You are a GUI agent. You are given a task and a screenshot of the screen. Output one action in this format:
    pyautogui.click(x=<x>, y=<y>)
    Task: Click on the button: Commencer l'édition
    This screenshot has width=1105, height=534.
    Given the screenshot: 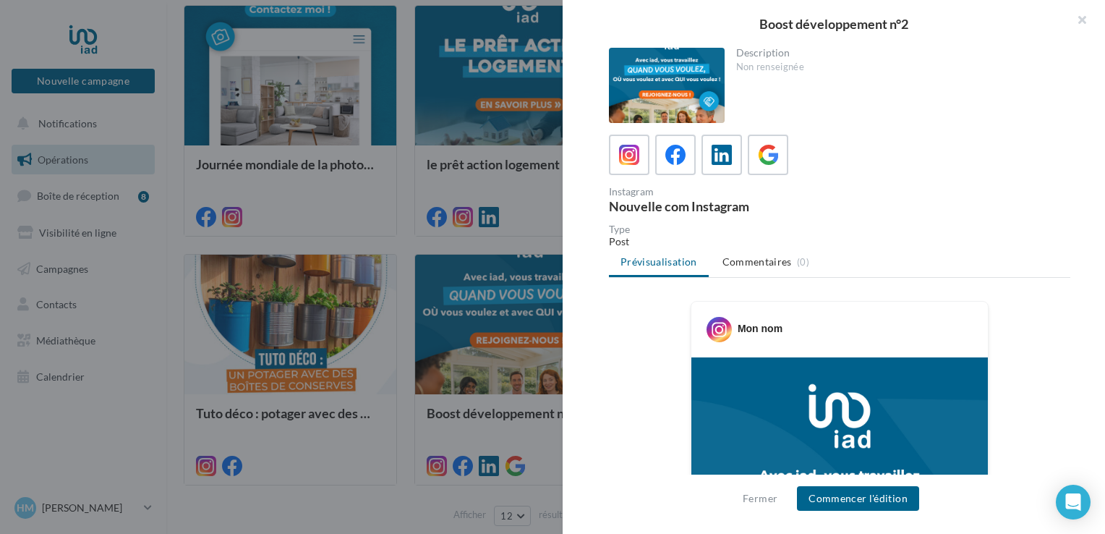 What is the action you would take?
    pyautogui.click(x=858, y=498)
    